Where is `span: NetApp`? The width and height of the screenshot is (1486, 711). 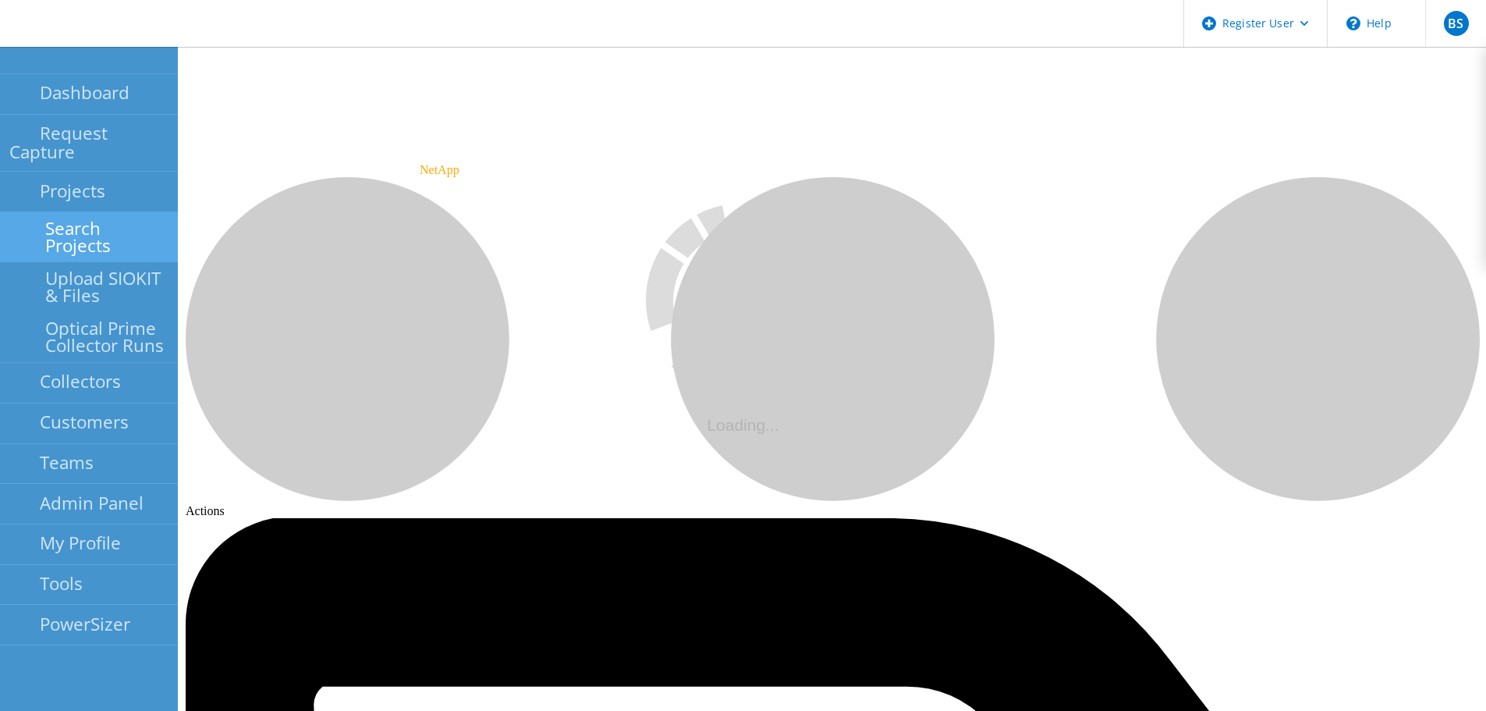 span: NetApp is located at coordinates (439, 169).